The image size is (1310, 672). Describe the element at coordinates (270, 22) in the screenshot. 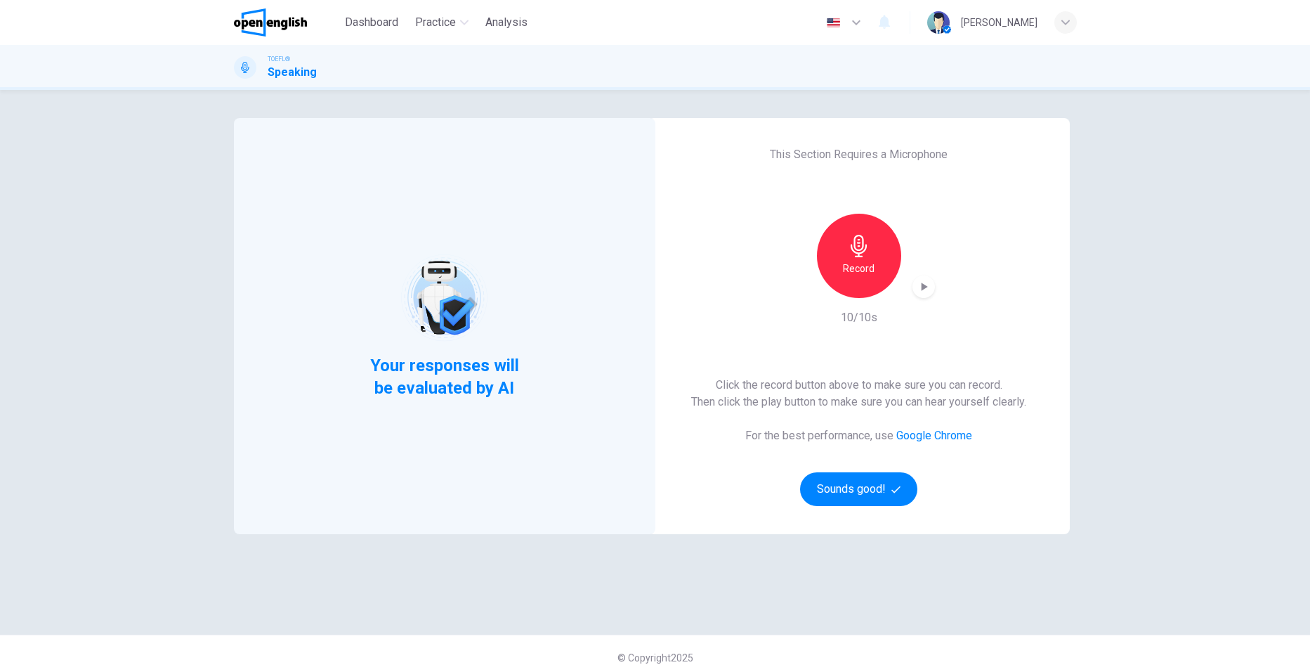

I see `img: OpenEnglish logo` at that location.